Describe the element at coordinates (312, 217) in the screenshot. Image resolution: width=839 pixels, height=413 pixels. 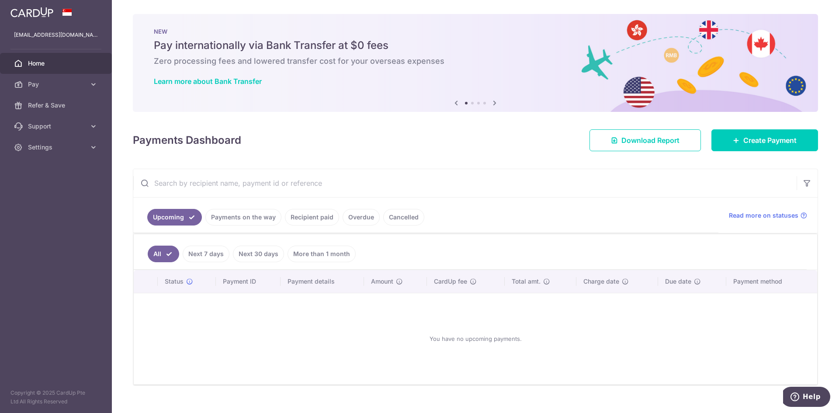
I see `a: Recipient paid` at that location.